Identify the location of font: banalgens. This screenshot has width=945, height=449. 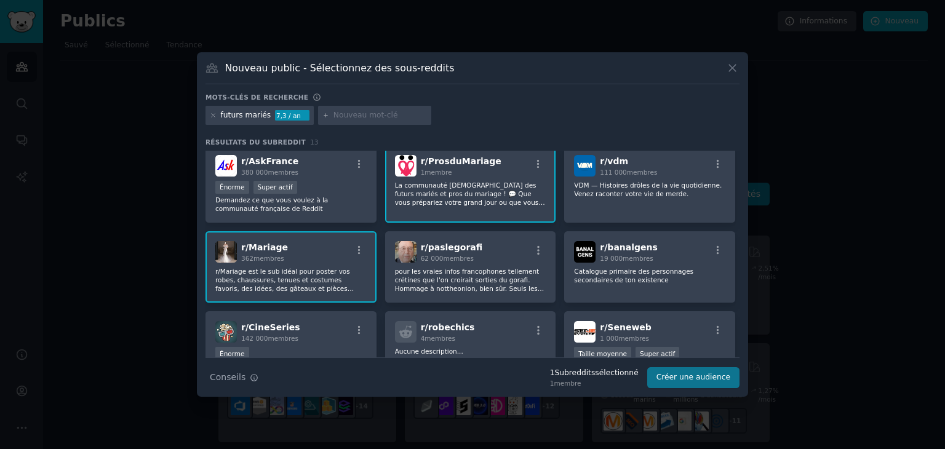
(633, 247).